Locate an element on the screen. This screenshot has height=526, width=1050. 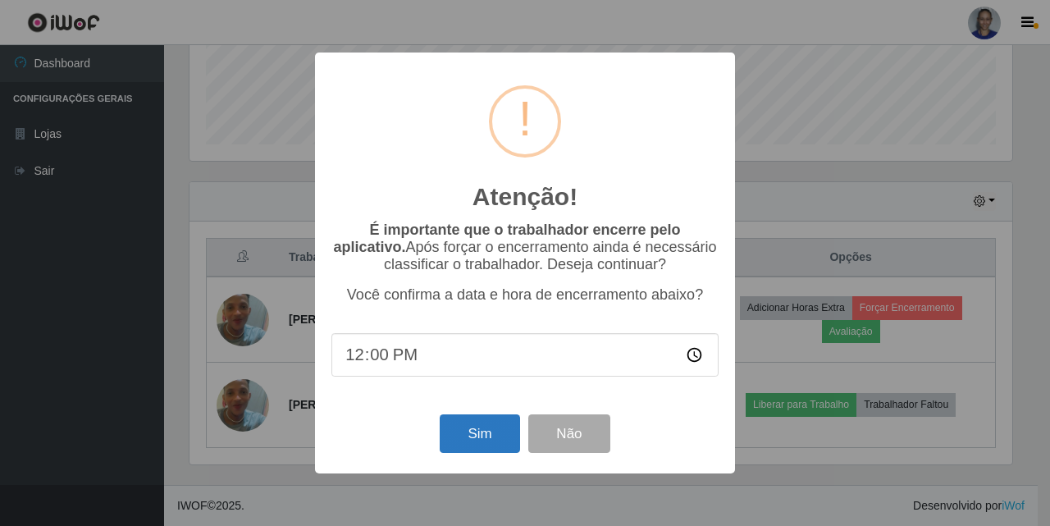
p: Após forçar o encerramento ainda é necessário classificar o trabalhador. Deseja continuar? is located at coordinates (525, 247).